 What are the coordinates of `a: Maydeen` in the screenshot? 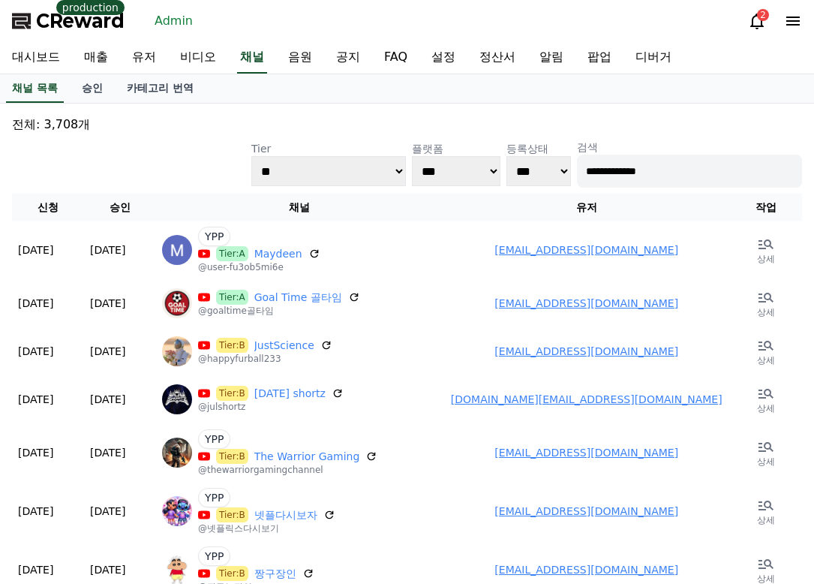 It's located at (278, 254).